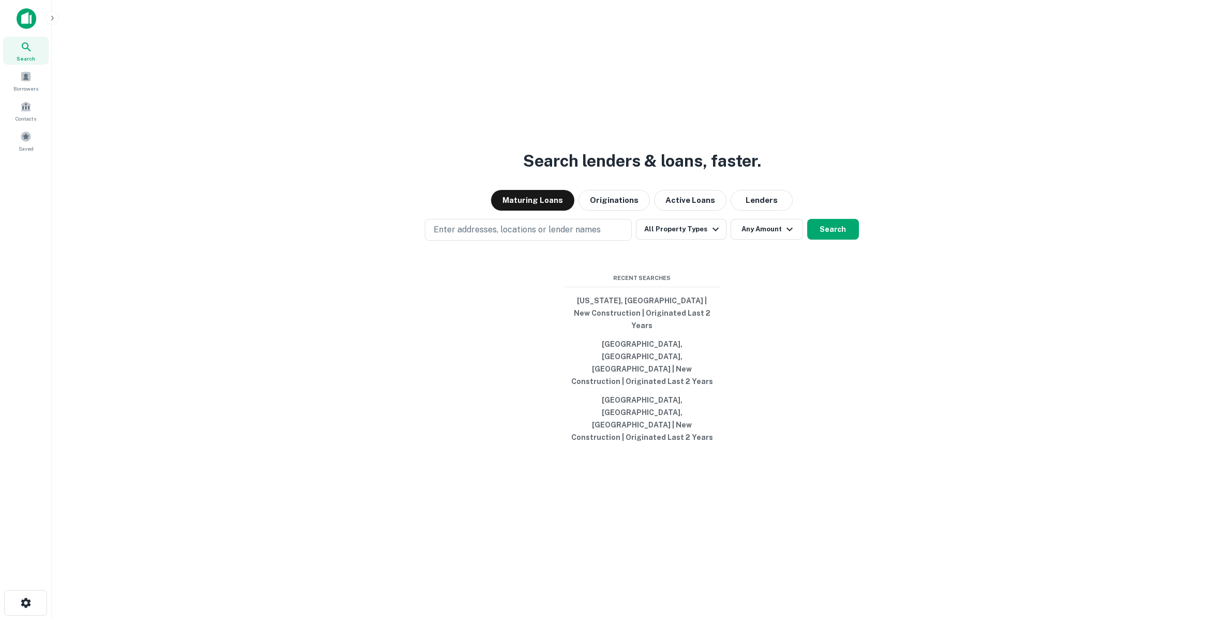  Describe the element at coordinates (642, 161) in the screenshot. I see `h3: Search lenders & loans, faster.` at that location.